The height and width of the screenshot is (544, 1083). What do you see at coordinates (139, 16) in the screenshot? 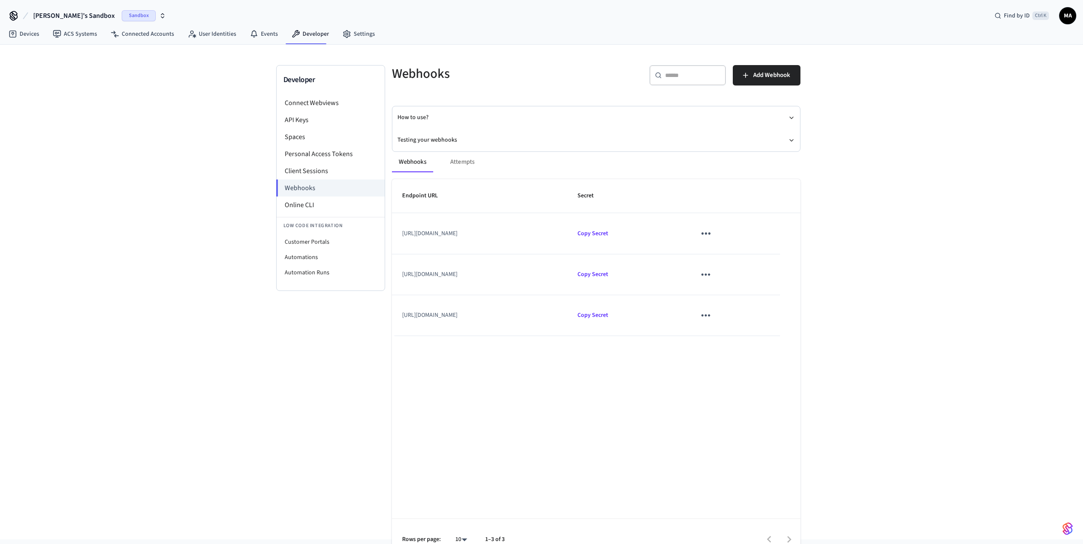
I see `span: Sandbox` at bounding box center [139, 16].